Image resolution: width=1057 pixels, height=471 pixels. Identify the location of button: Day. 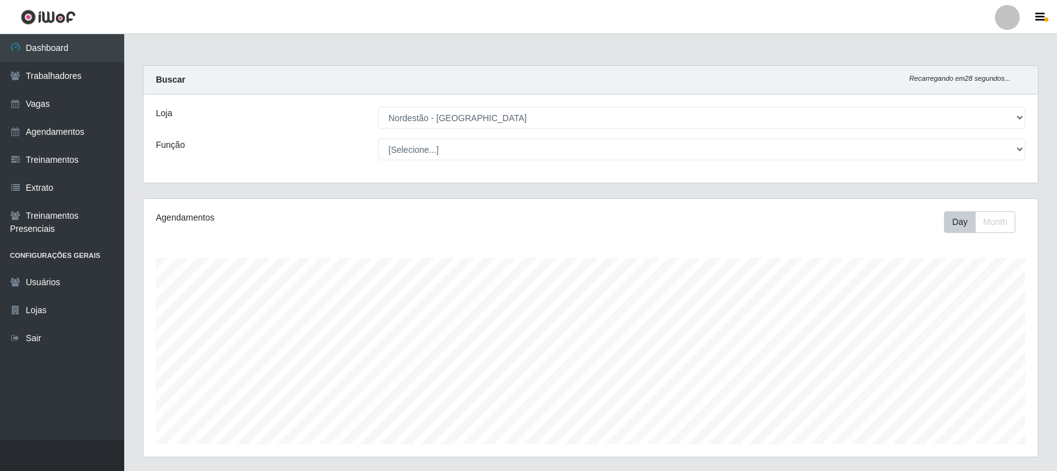
(959, 222).